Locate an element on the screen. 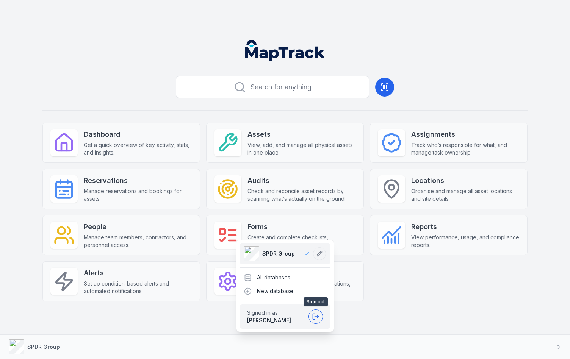 This screenshot has height=359, width=570. span: Sign out is located at coordinates (315, 302).